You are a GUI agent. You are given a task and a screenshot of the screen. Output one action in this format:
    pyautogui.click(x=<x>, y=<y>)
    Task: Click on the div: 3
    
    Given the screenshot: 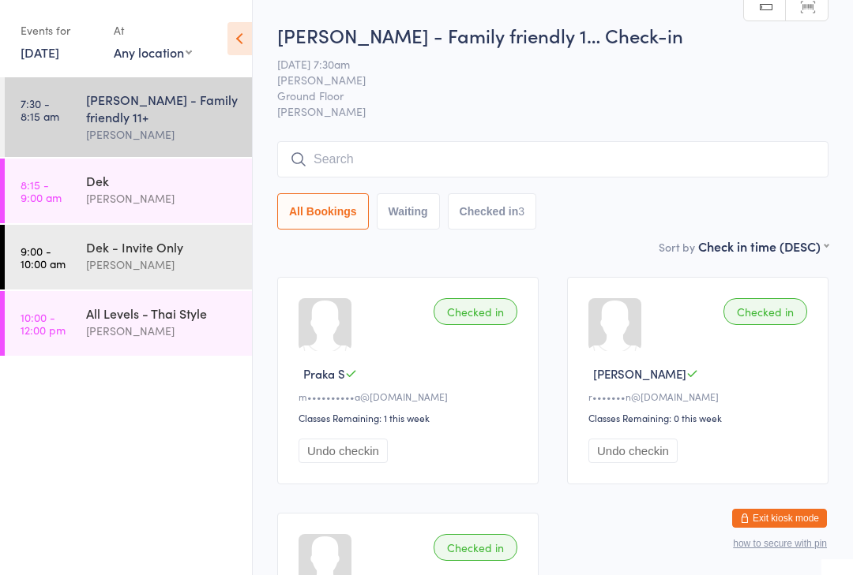 What is the action you would take?
    pyautogui.click(x=521, y=212)
    